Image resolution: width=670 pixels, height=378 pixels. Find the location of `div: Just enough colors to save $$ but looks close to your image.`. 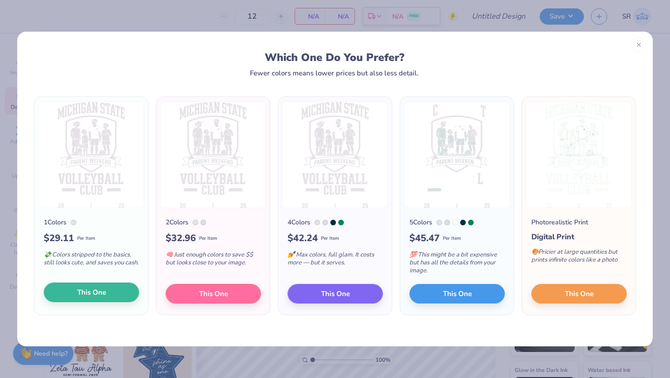

div: Just enough colors to save $$ but looks close to your image. is located at coordinates (213, 260).